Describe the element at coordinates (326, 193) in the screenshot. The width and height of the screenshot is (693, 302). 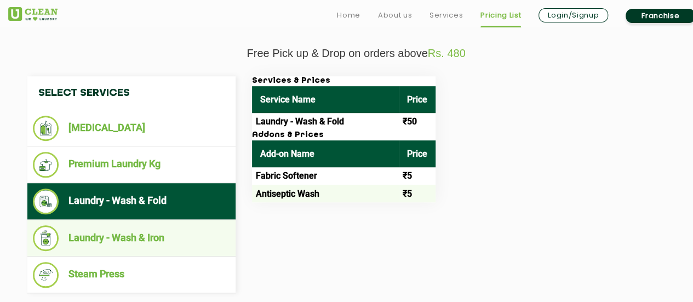
I see `td: Antiseptic Wash` at that location.